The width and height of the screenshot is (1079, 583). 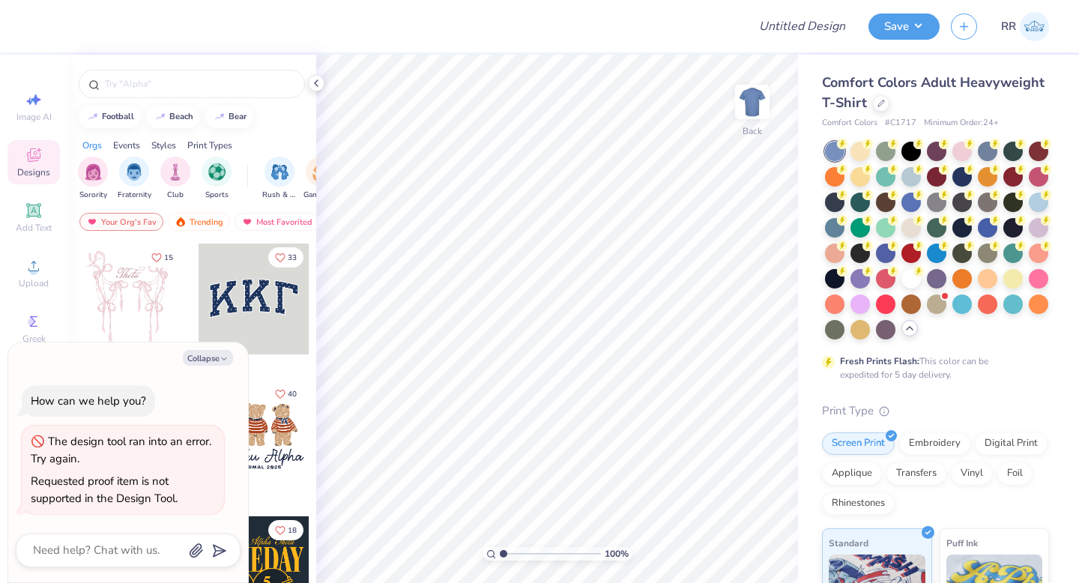 What do you see at coordinates (210, 145) in the screenshot?
I see `div: Print Types` at bounding box center [210, 145].